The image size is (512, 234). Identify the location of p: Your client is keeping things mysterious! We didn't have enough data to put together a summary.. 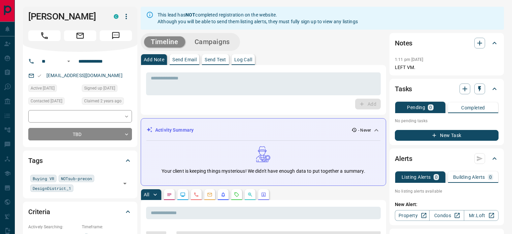
(263, 171).